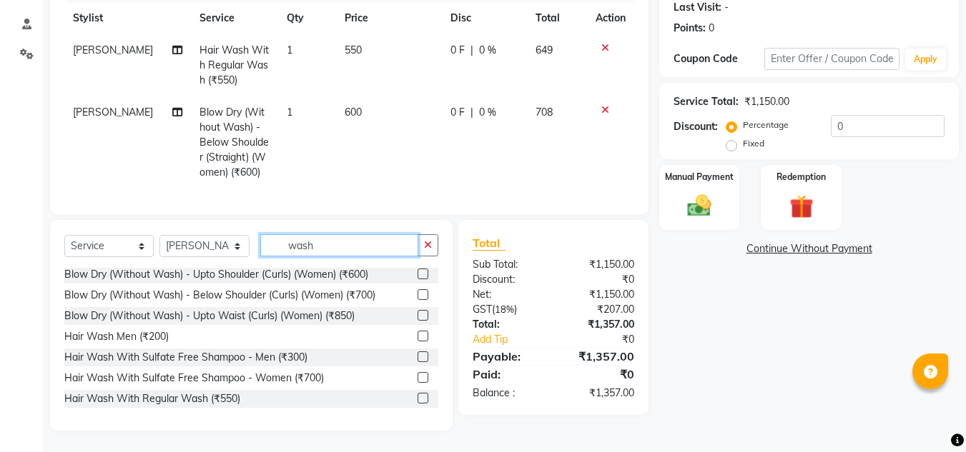  What do you see at coordinates (504, 309) in the screenshot?
I see `span: 18%` at bounding box center [504, 309].